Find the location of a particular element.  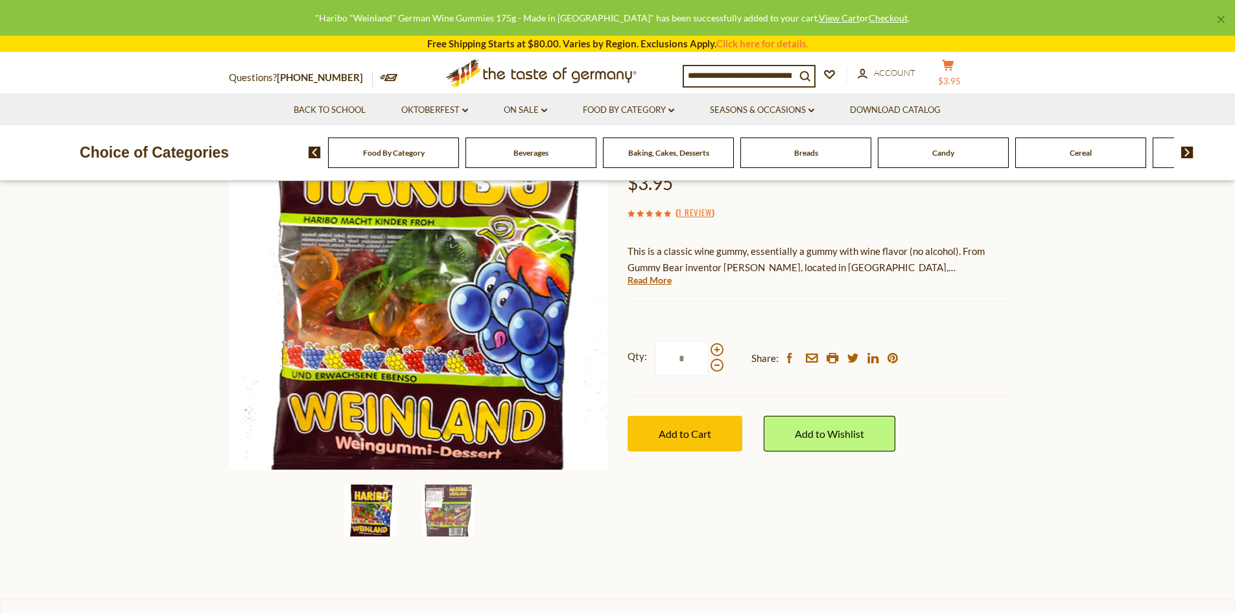

a: Back to School is located at coordinates (329, 110).